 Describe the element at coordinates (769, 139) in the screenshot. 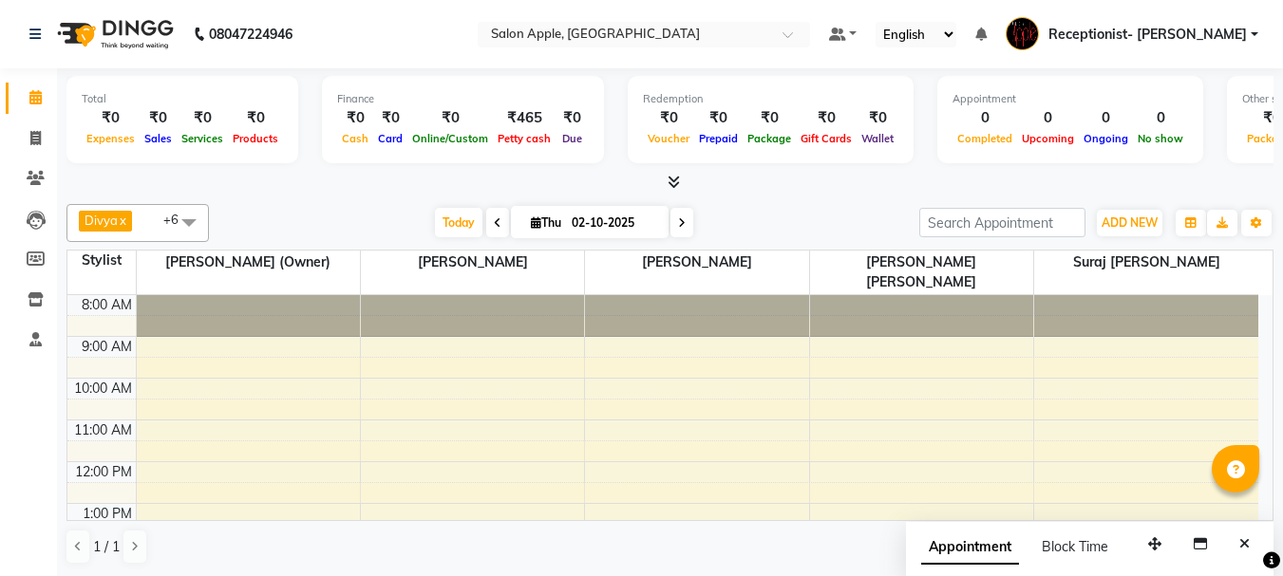

I see `span: Package` at that location.